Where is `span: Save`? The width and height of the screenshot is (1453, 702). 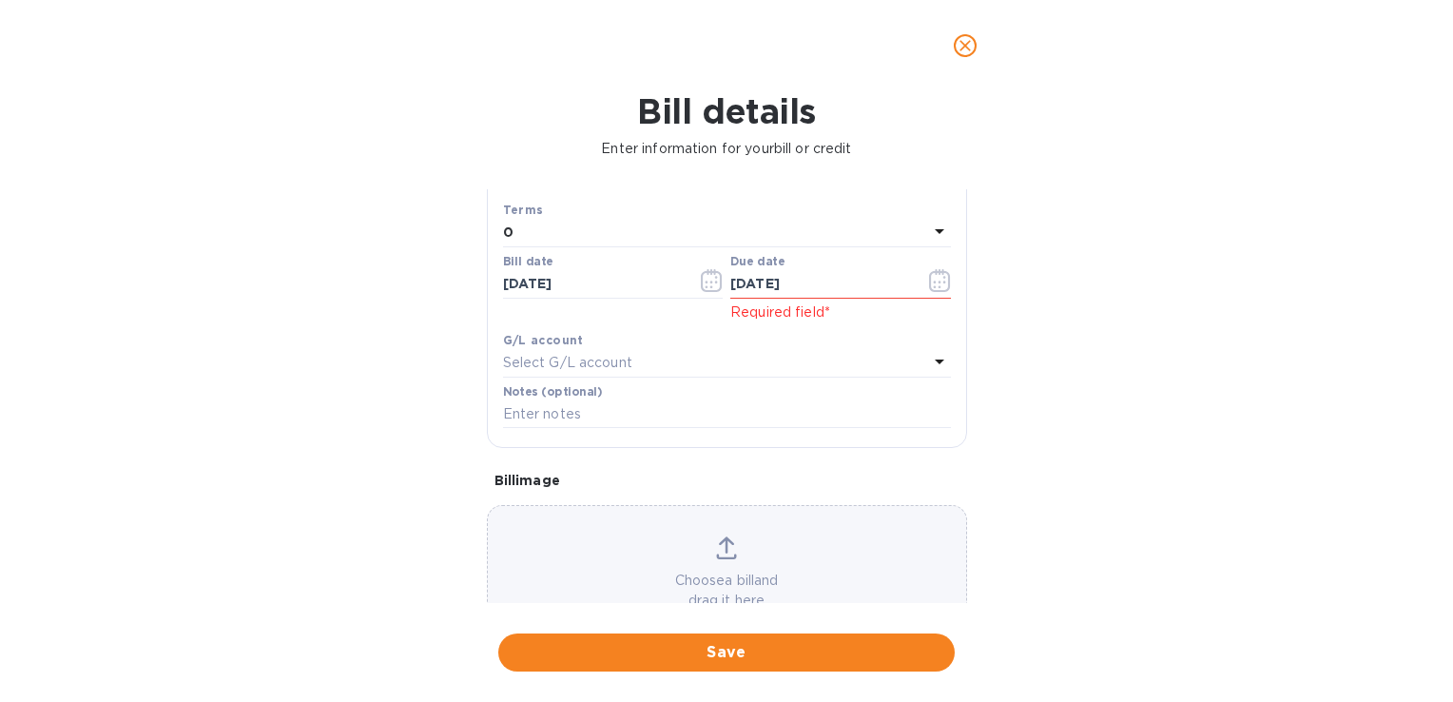 span: Save is located at coordinates (727, 652).